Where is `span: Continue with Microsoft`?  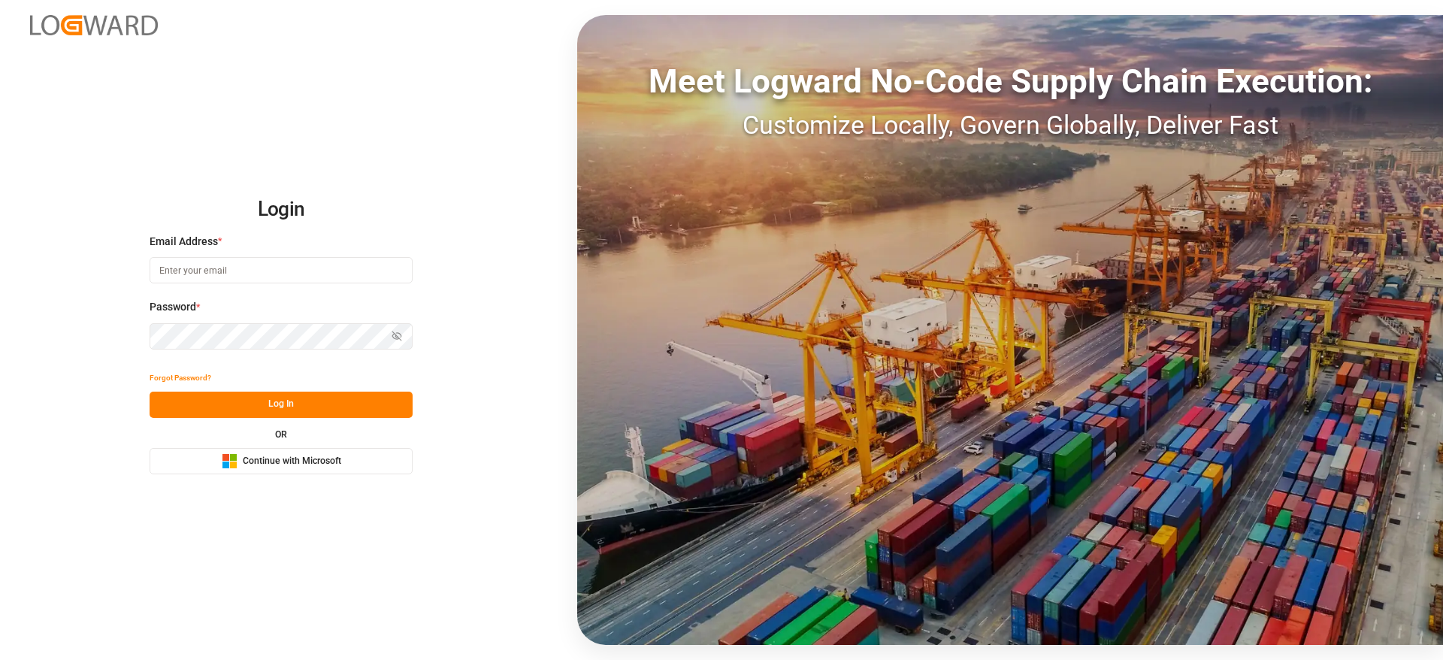 span: Continue with Microsoft is located at coordinates (292, 462).